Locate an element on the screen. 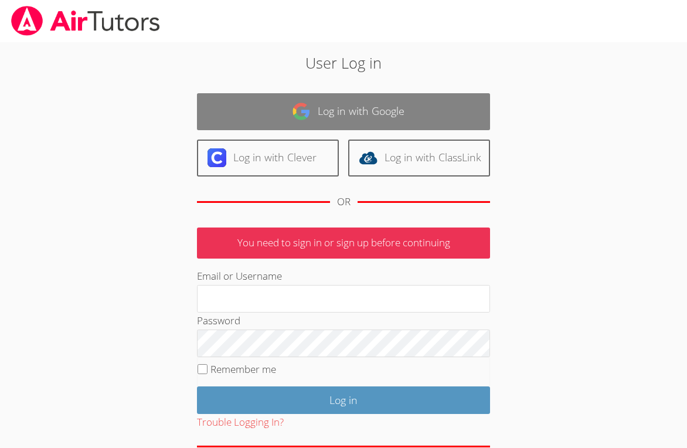  img: classlink-logo-d6bb404cc1216ec64c9a2012d9dc4662098be43eaf13dc465df04b49fa7ab582.svg is located at coordinates (368, 158).